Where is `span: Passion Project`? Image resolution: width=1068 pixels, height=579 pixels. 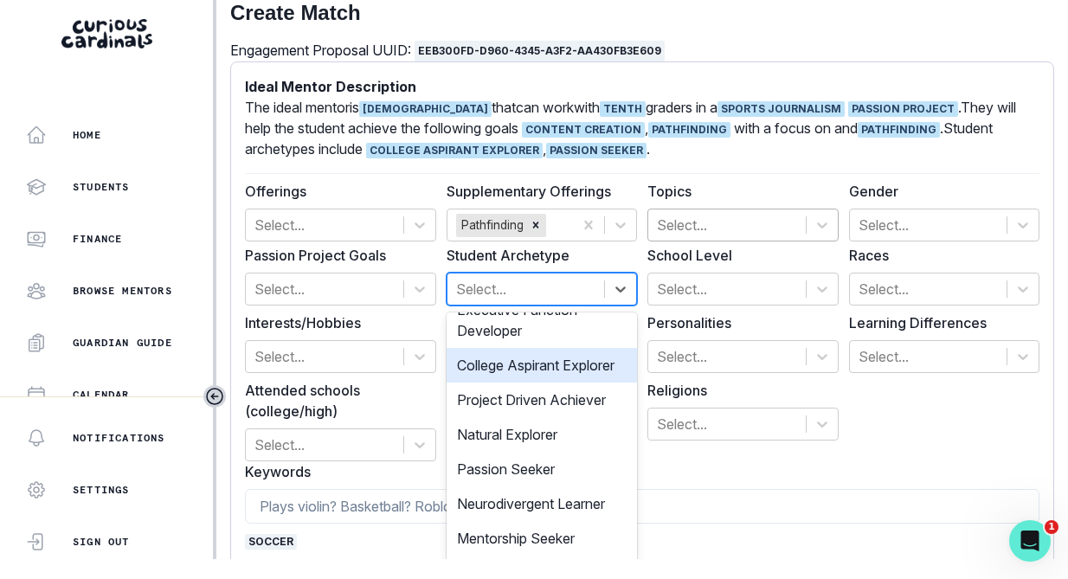
span: Passion Project is located at coordinates (902, 109).